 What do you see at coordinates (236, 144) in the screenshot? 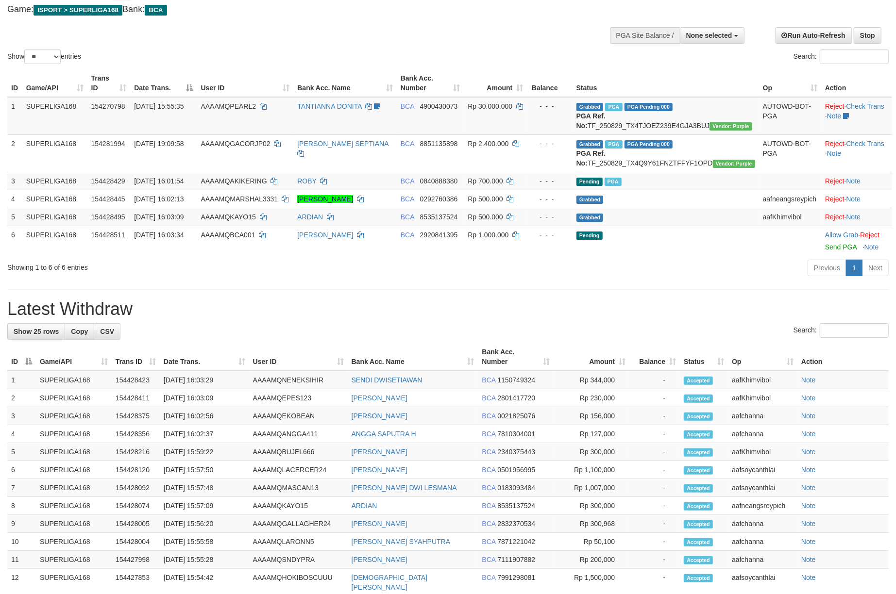
I see `span: AAAAMQGACORJP02` at bounding box center [236, 144].